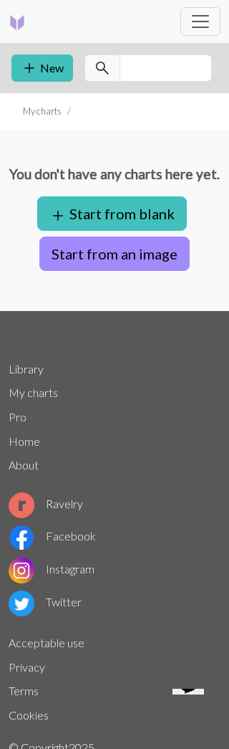 The width and height of the screenshot is (229, 749). Describe the element at coordinates (33, 392) in the screenshot. I see `a: My charts` at that location.